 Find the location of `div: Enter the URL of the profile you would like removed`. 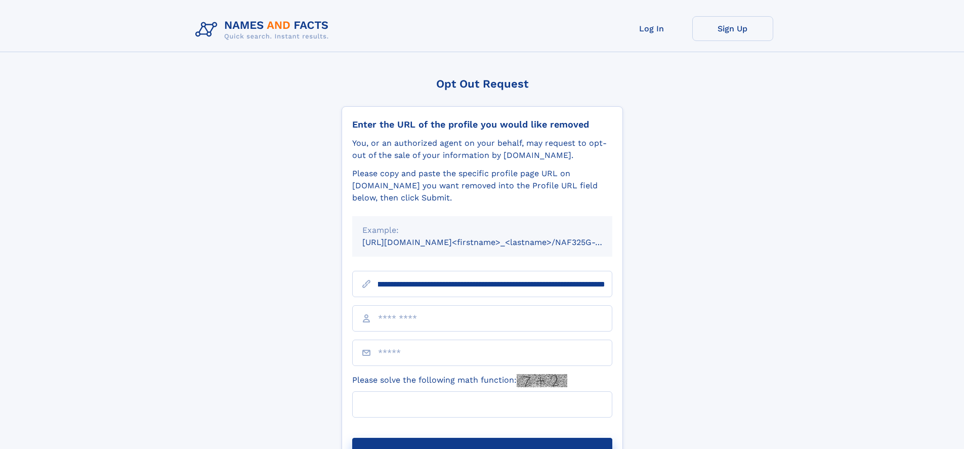

div: Enter the URL of the profile you would like removed is located at coordinates (482, 124).